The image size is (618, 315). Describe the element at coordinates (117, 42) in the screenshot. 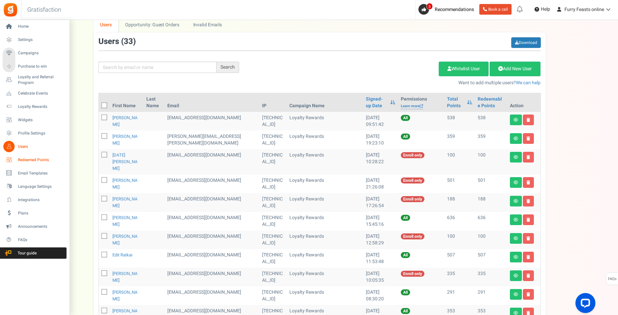

I see `h3: Users ( )` at that location.